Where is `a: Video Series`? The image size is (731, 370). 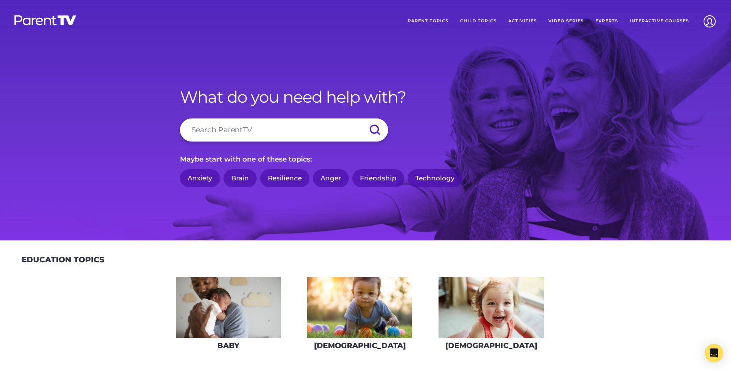 a: Video Series is located at coordinates (566, 21).